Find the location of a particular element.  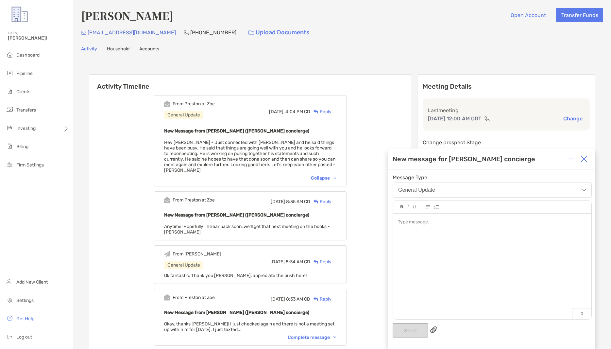

span: Transfers is located at coordinates (26, 110).